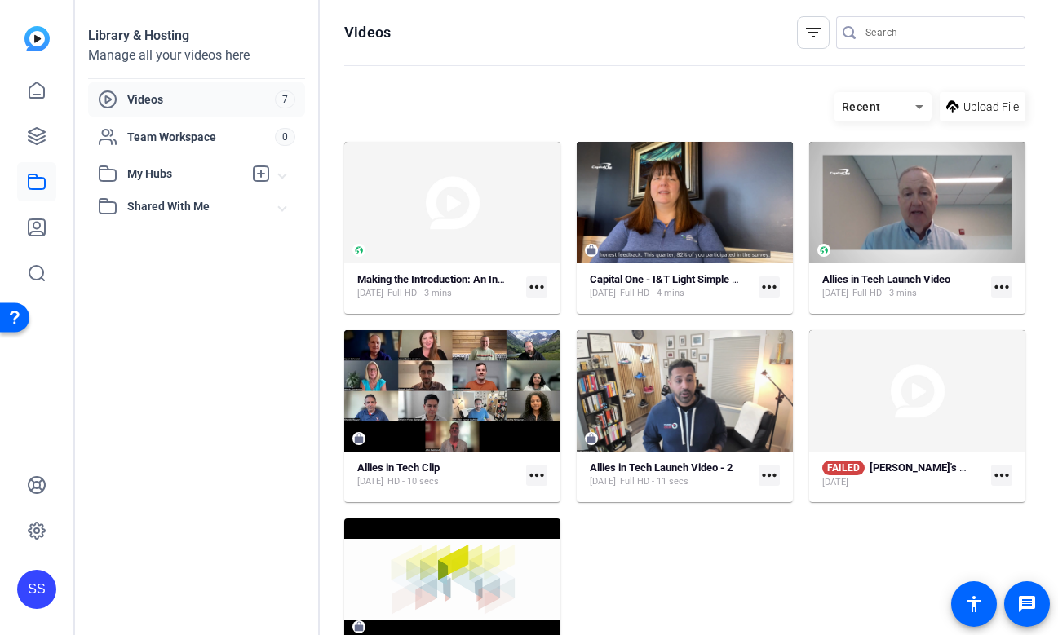  I want to click on button: Upload File, so click(982, 107).